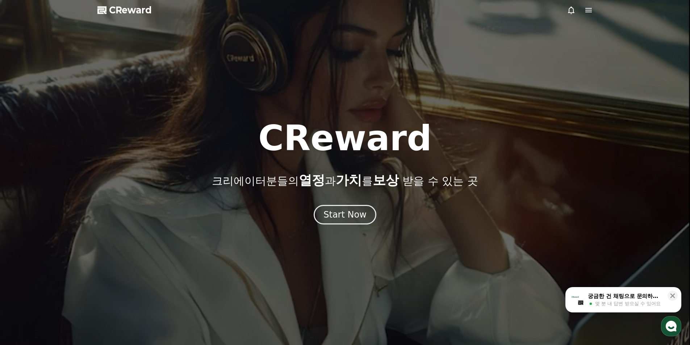 The height and width of the screenshot is (345, 690). I want to click on span: 열정, so click(312, 180).